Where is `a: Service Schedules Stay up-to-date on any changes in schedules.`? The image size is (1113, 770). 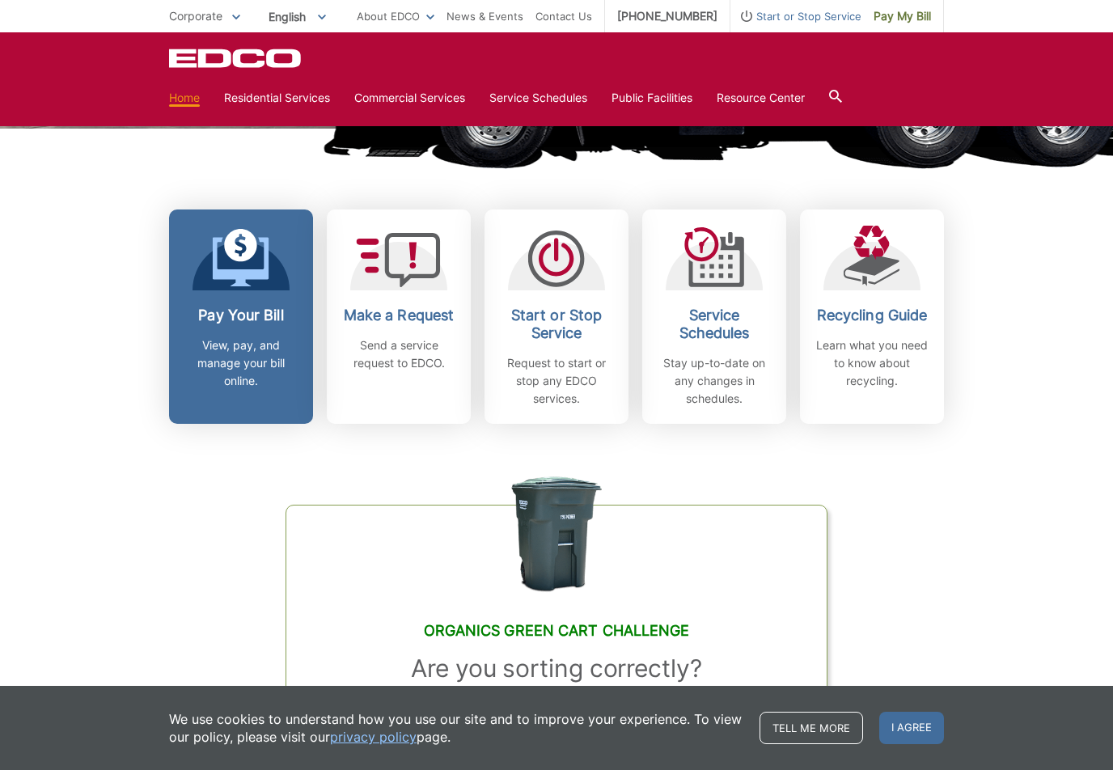
a: Service Schedules Stay up-to-date on any changes in schedules. is located at coordinates (714, 316).